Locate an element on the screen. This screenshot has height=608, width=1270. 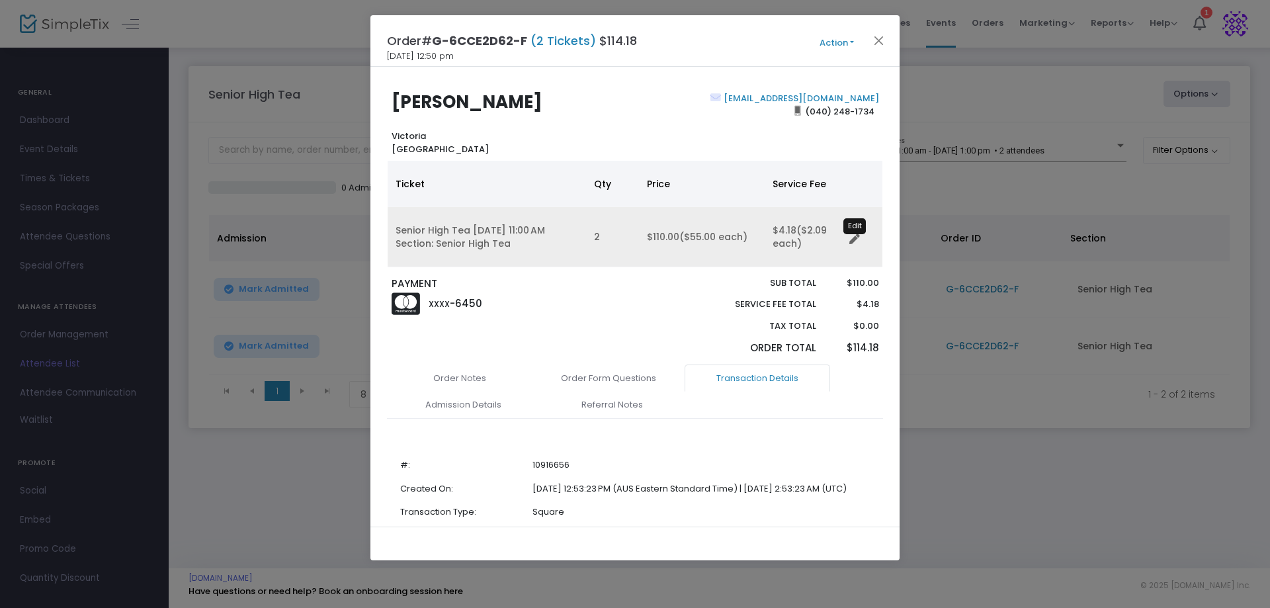
td: Transaction Type: is located at coordinates (466, 512).